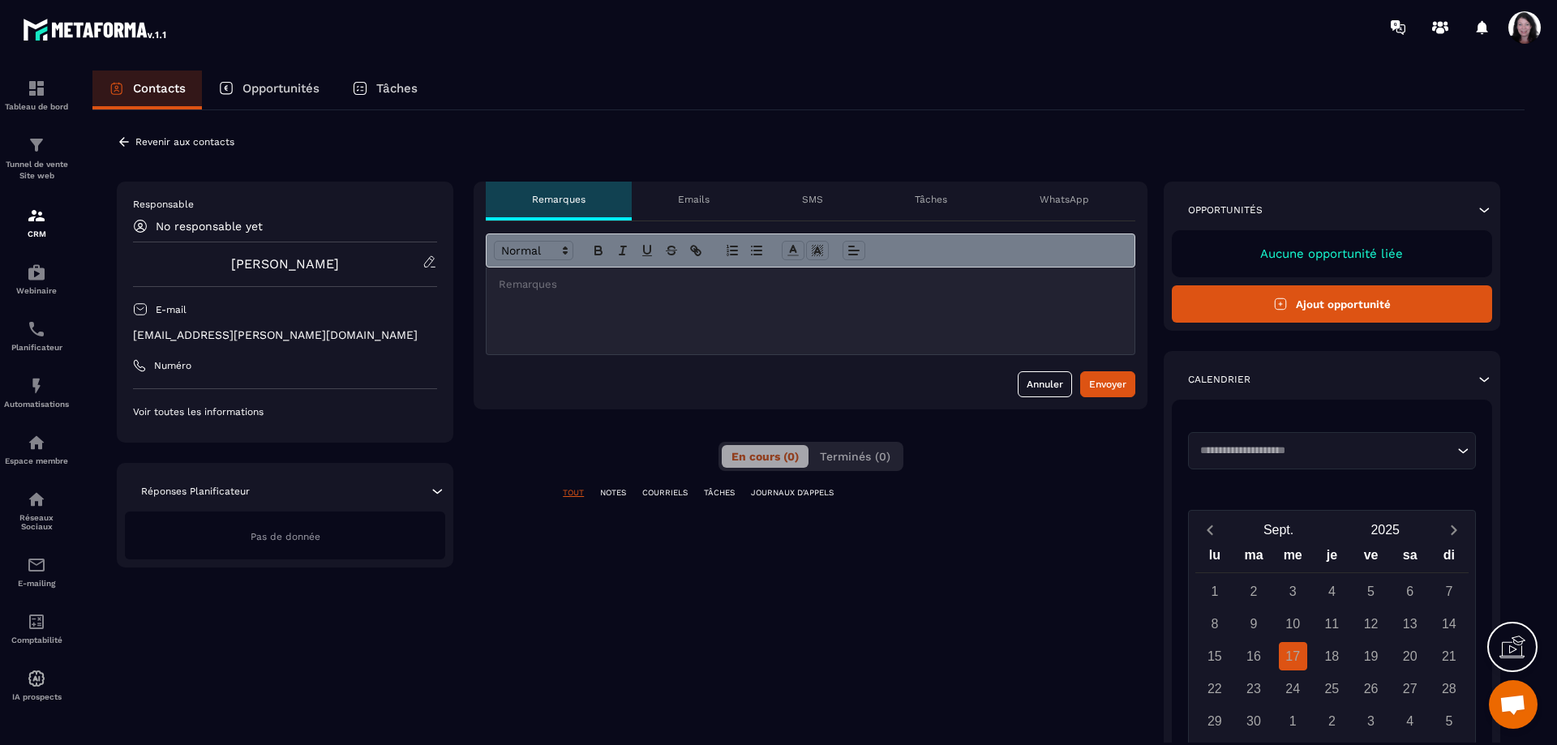 This screenshot has width=1557, height=745. What do you see at coordinates (1410, 689) in the screenshot?
I see `div: 27` at bounding box center [1410, 689].